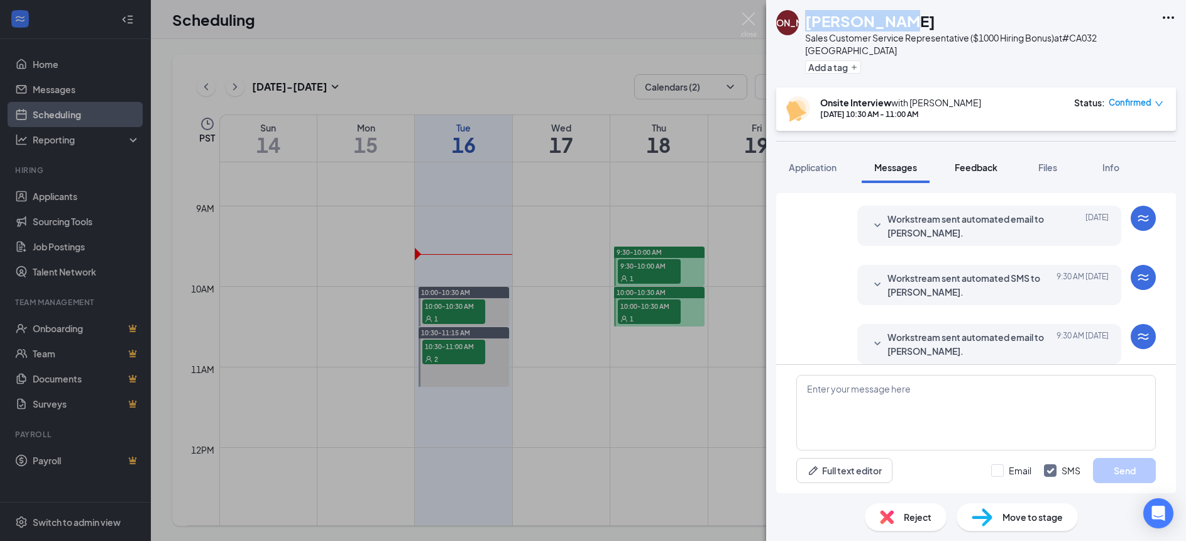  Describe the element at coordinates (976, 167) in the screenshot. I see `span: Feedback` at that location.